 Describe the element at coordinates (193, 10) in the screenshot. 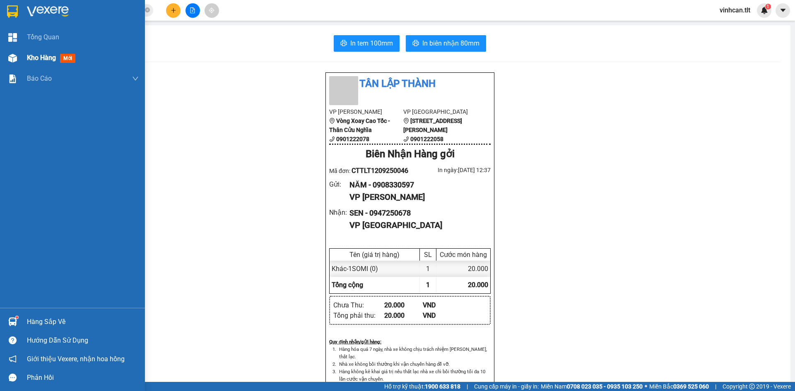

I see `span: file-add` at that location.